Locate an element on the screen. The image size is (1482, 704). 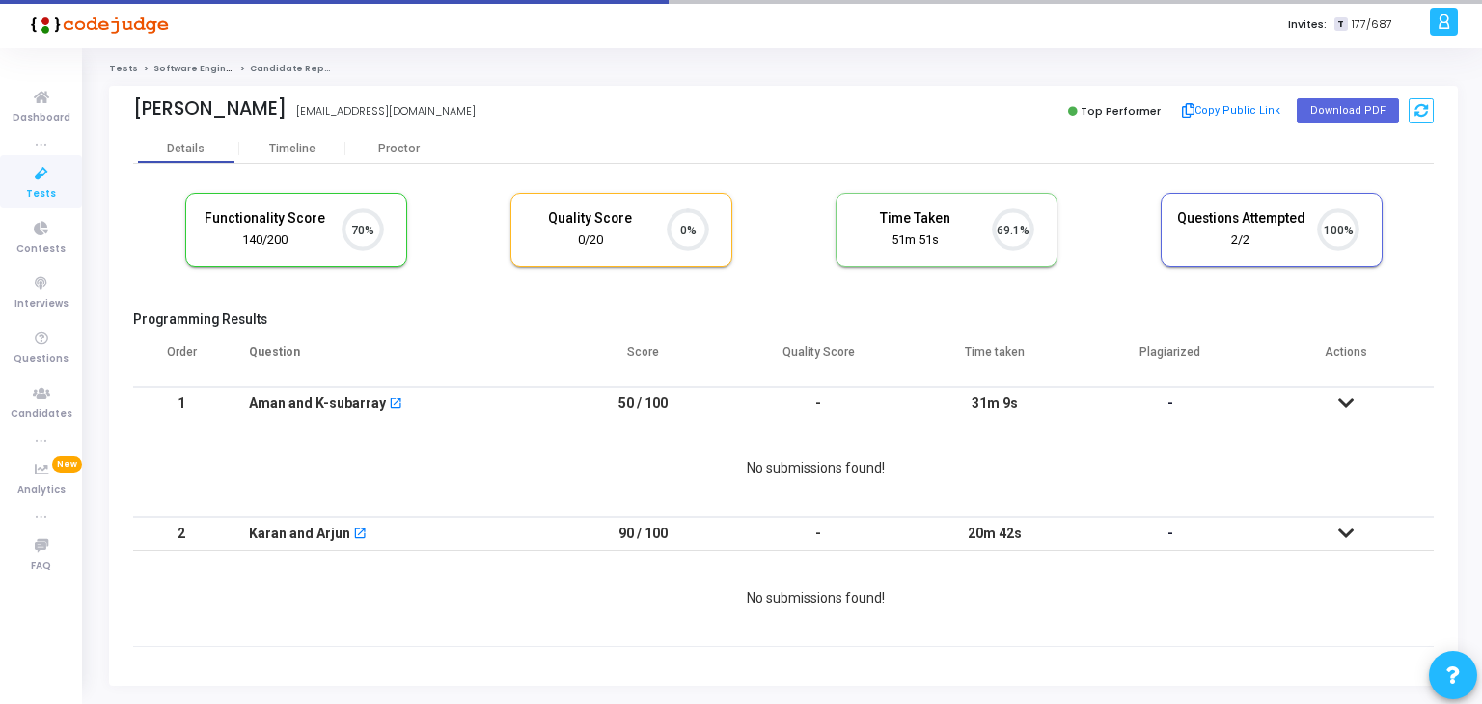
button: Download PDF is located at coordinates (1348, 111).